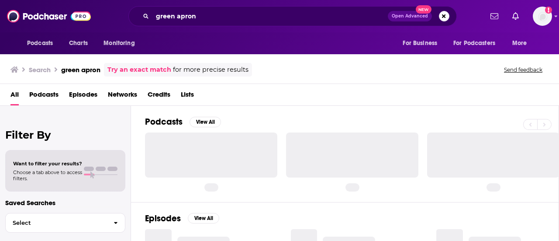 The width and height of the screenshot is (559, 241). I want to click on h3: green apron, so click(81, 69).